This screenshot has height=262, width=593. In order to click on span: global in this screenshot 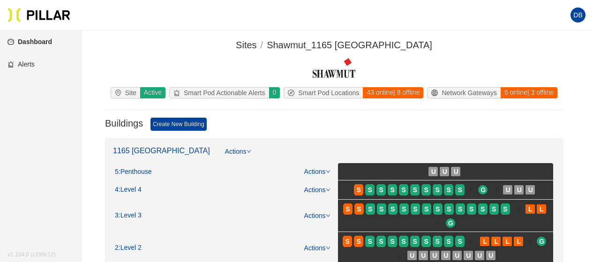, I will do `click(436, 93)`.